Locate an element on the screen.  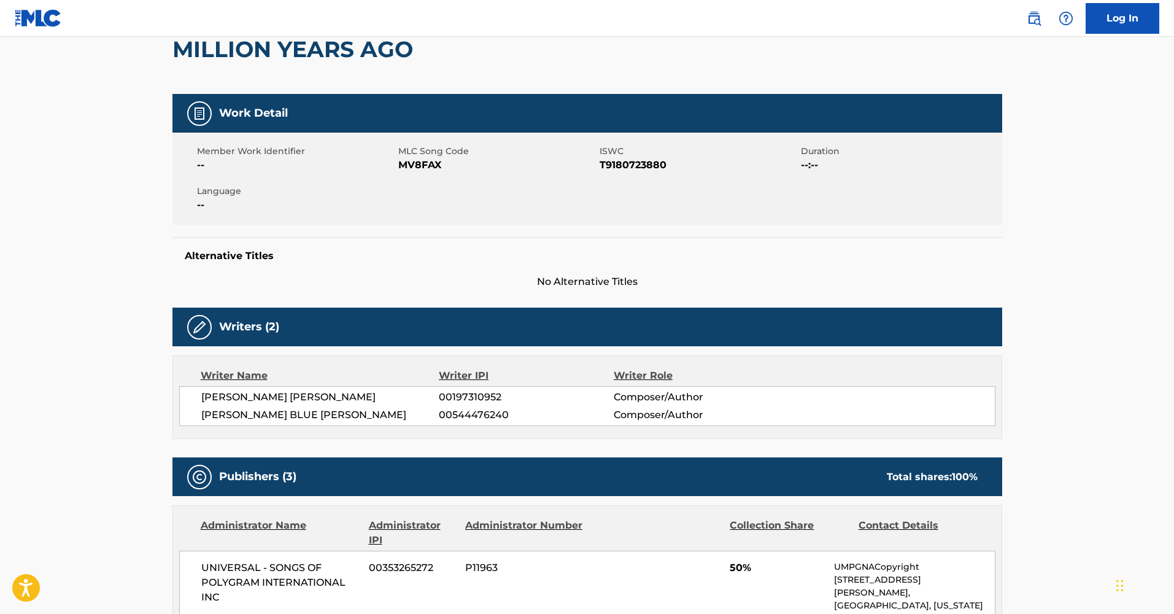
span: Language is located at coordinates (296, 191).